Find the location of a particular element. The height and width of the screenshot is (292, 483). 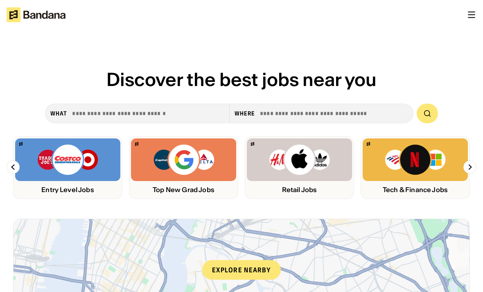

img: Right Arrow is located at coordinates (469, 167).